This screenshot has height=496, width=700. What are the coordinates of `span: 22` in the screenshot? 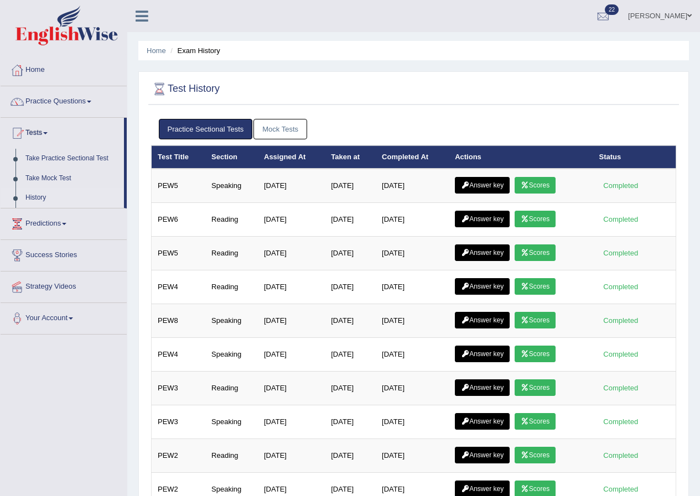 It's located at (611, 9).